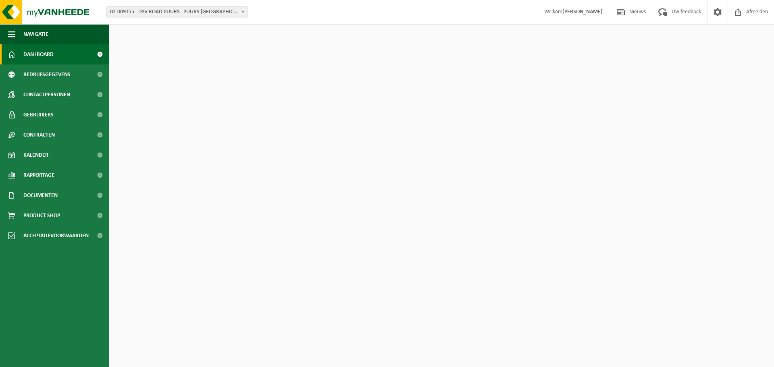 The image size is (774, 367). What do you see at coordinates (40, 195) in the screenshot?
I see `span: Documenten` at bounding box center [40, 195].